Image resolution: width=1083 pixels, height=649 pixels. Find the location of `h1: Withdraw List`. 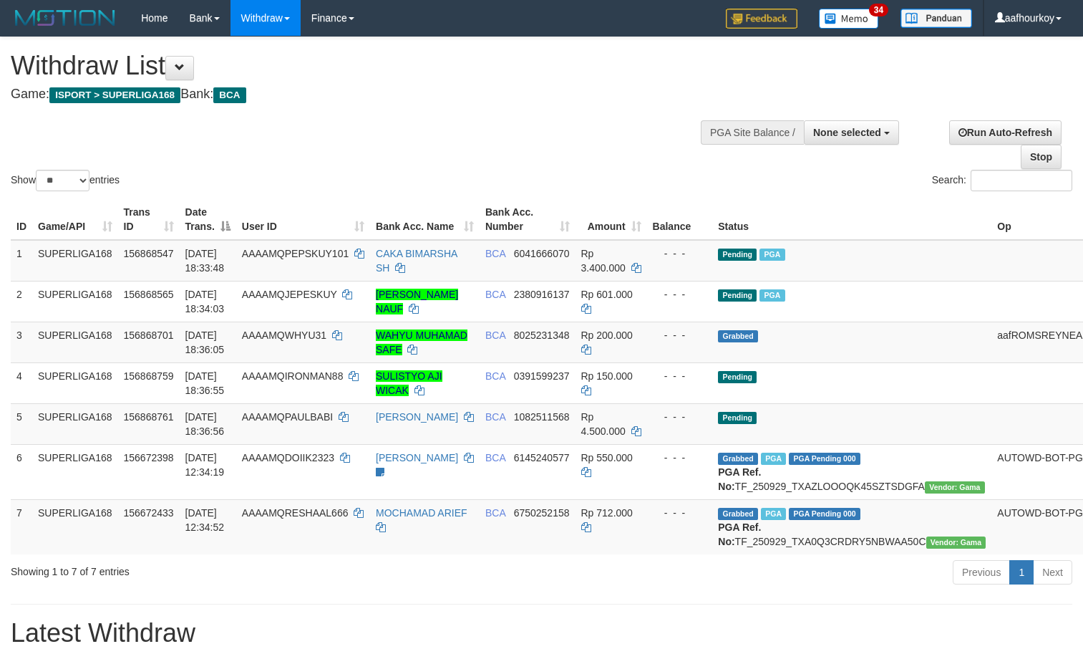

h1: Withdraw List is located at coordinates (359, 66).